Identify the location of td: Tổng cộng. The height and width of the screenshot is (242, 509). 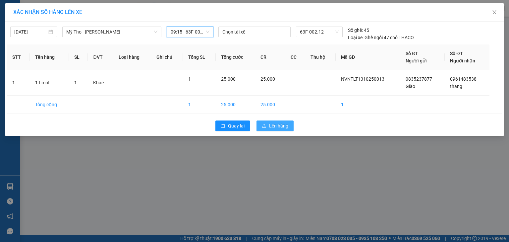
(49, 104).